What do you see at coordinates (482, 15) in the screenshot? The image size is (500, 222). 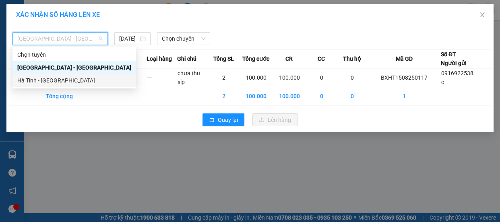 I see `button: Close` at bounding box center [482, 15].